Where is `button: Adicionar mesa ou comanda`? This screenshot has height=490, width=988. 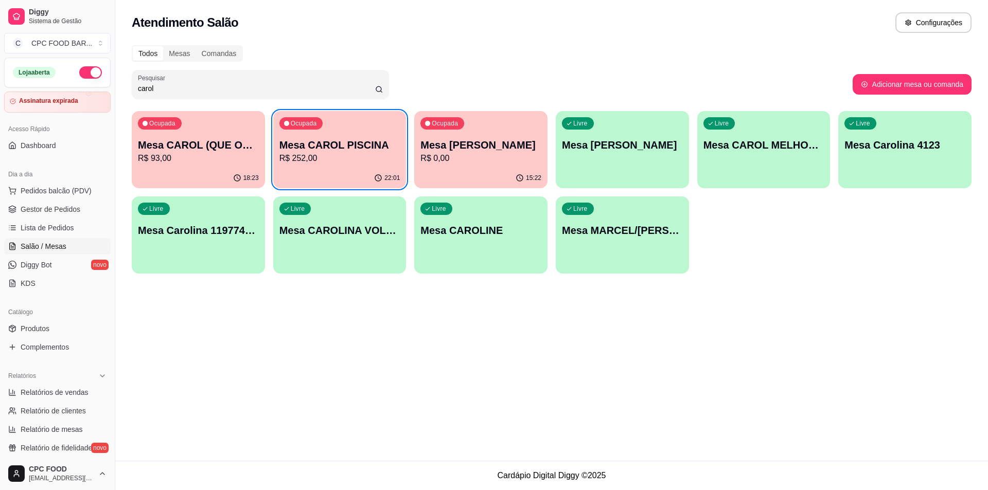
button: Adicionar mesa ou comanda is located at coordinates (912, 84).